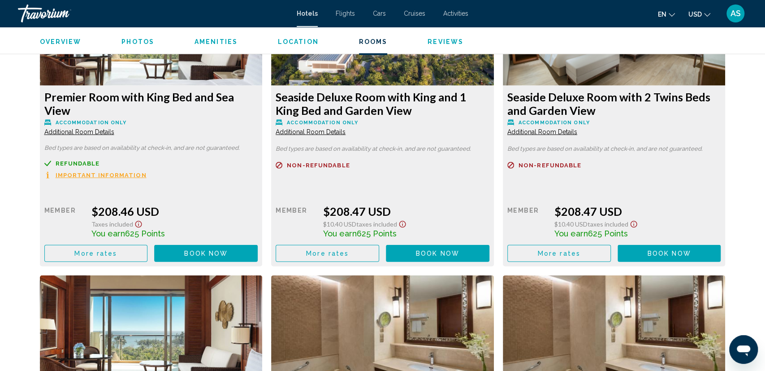 The image size is (765, 371). Describe the element at coordinates (373, 42) in the screenshot. I see `span: Rooms` at that location.